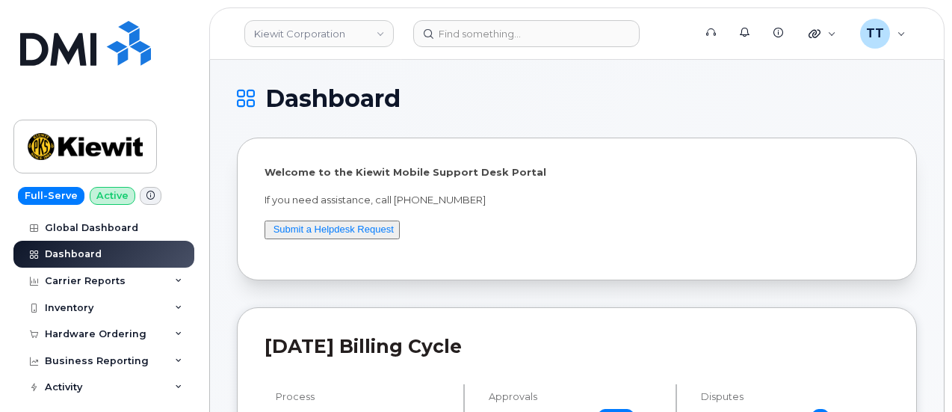 This screenshot has height=412, width=952. What do you see at coordinates (332, 229) in the screenshot?
I see `button: Submit a Helpdesk Request` at bounding box center [332, 229].